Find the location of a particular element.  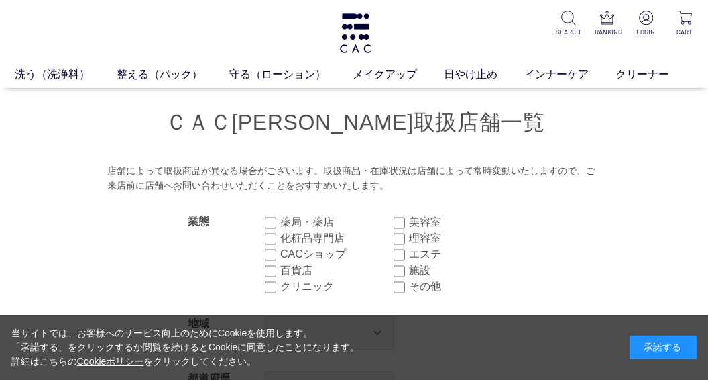

label: クリニック is located at coordinates (337, 286).